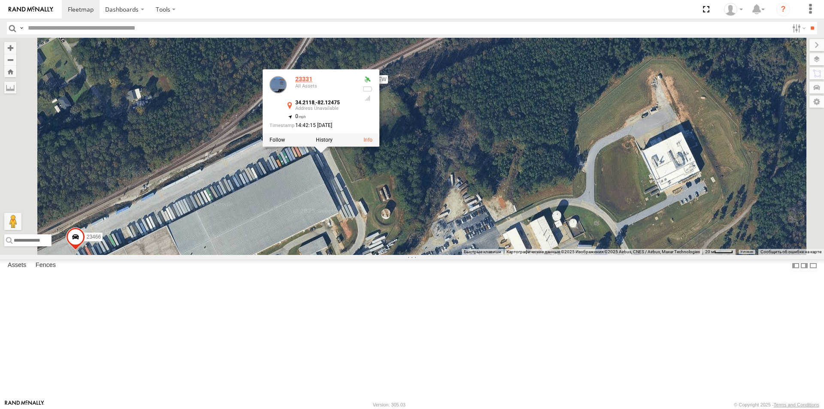 Image resolution: width=824 pixels, height=409 pixels. Describe the element at coordinates (10, 71) in the screenshot. I see `button: Zoom Home` at that location.